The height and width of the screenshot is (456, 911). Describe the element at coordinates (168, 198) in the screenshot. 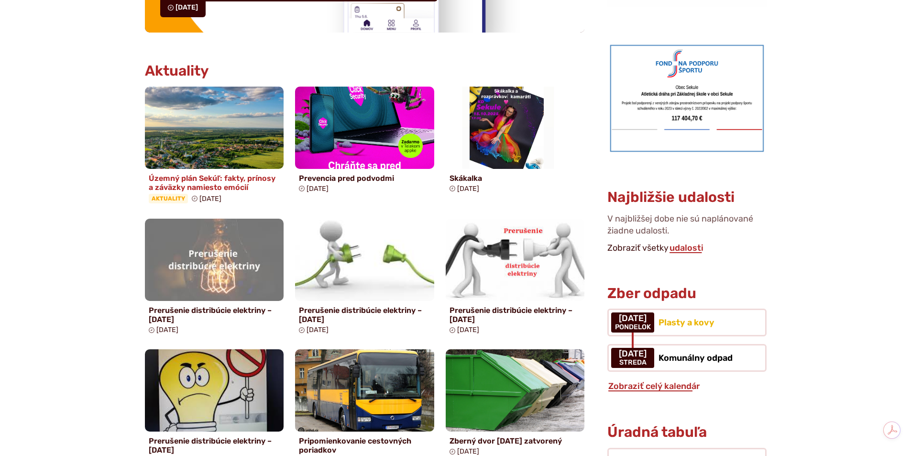

I see `span: Aktuality` at that location.